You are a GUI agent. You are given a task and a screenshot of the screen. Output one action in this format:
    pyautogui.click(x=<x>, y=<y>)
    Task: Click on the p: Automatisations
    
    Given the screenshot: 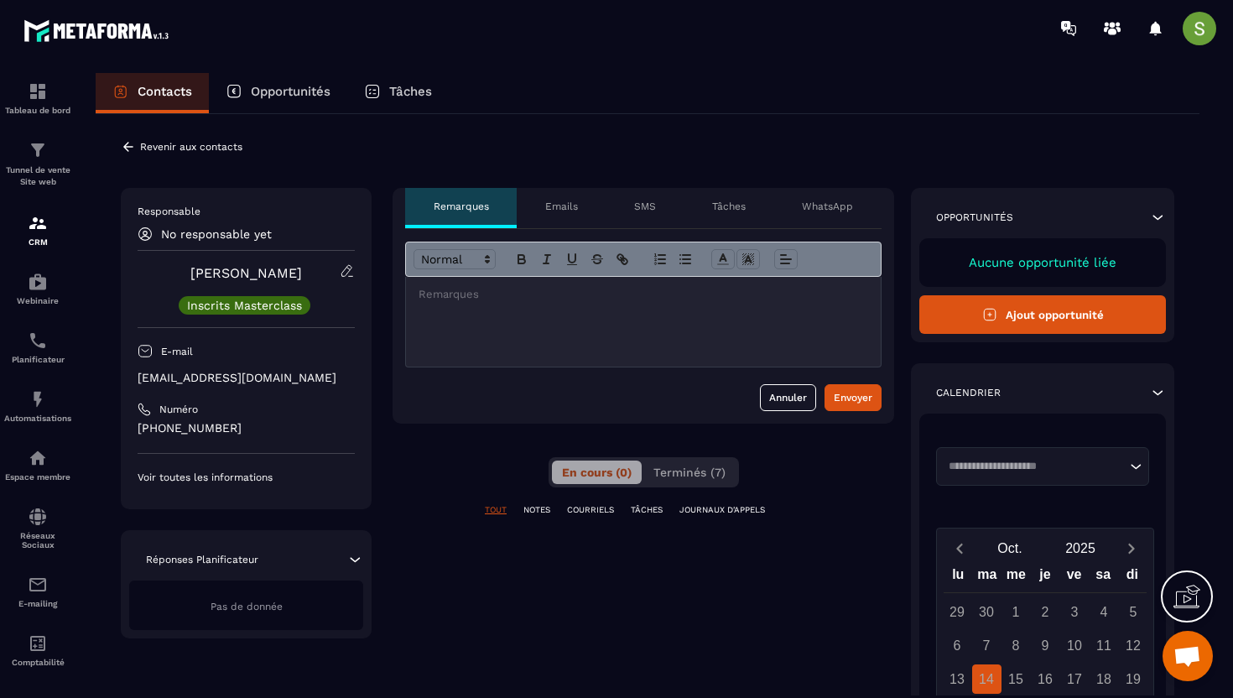 What is the action you would take?
    pyautogui.click(x=38, y=418)
    